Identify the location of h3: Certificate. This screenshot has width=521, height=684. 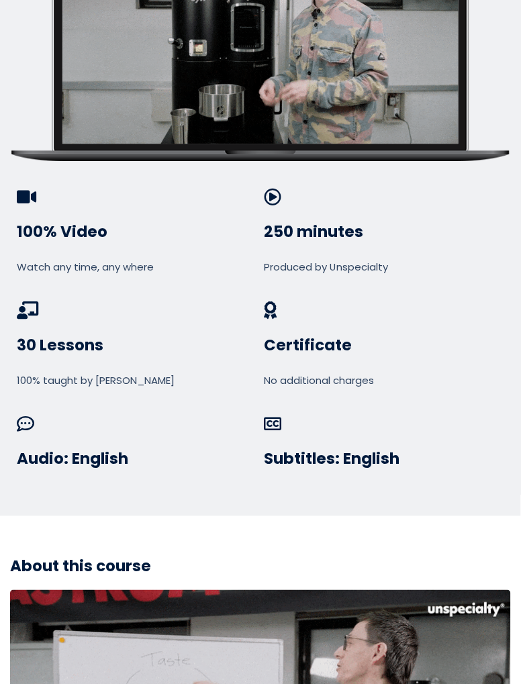
(384, 346).